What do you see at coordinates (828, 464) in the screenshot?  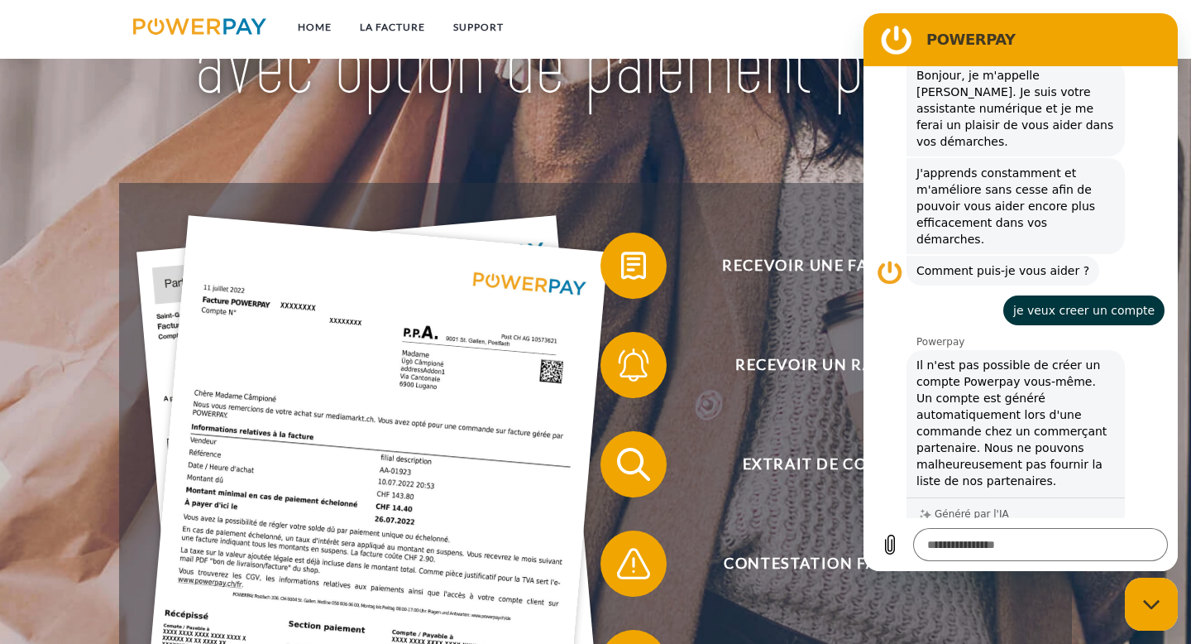 I see `span: Extrait de compte` at bounding box center [828, 464].